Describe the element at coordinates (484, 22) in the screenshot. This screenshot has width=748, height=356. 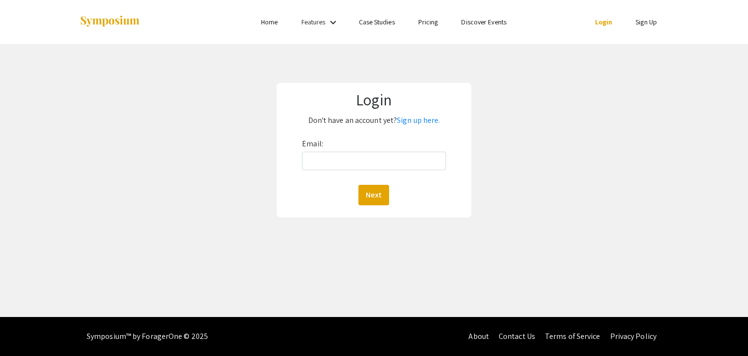
I see `a: Discover Events` at that location.